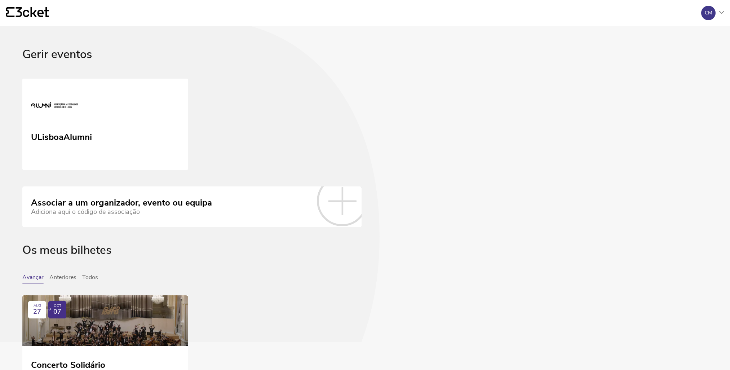  I want to click on div: Gerir eventos, so click(365, 63).